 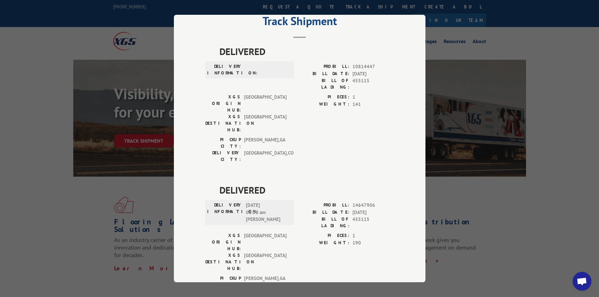 I want to click on h2: Track Shipment, so click(x=300, y=23).